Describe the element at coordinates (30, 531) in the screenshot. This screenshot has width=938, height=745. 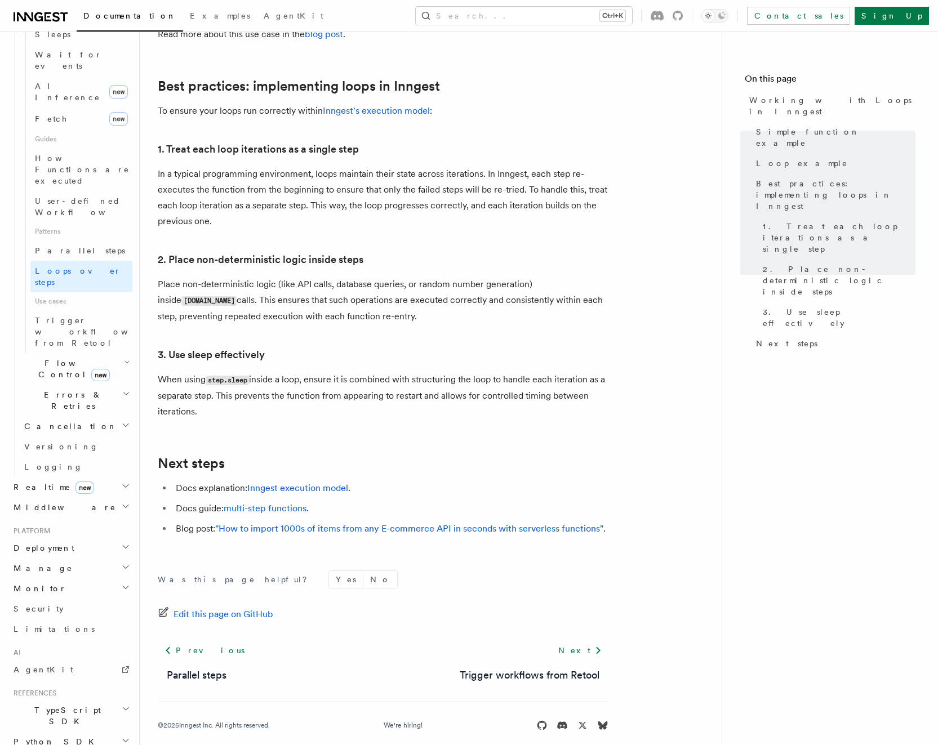
I see `span: Platform` at that location.